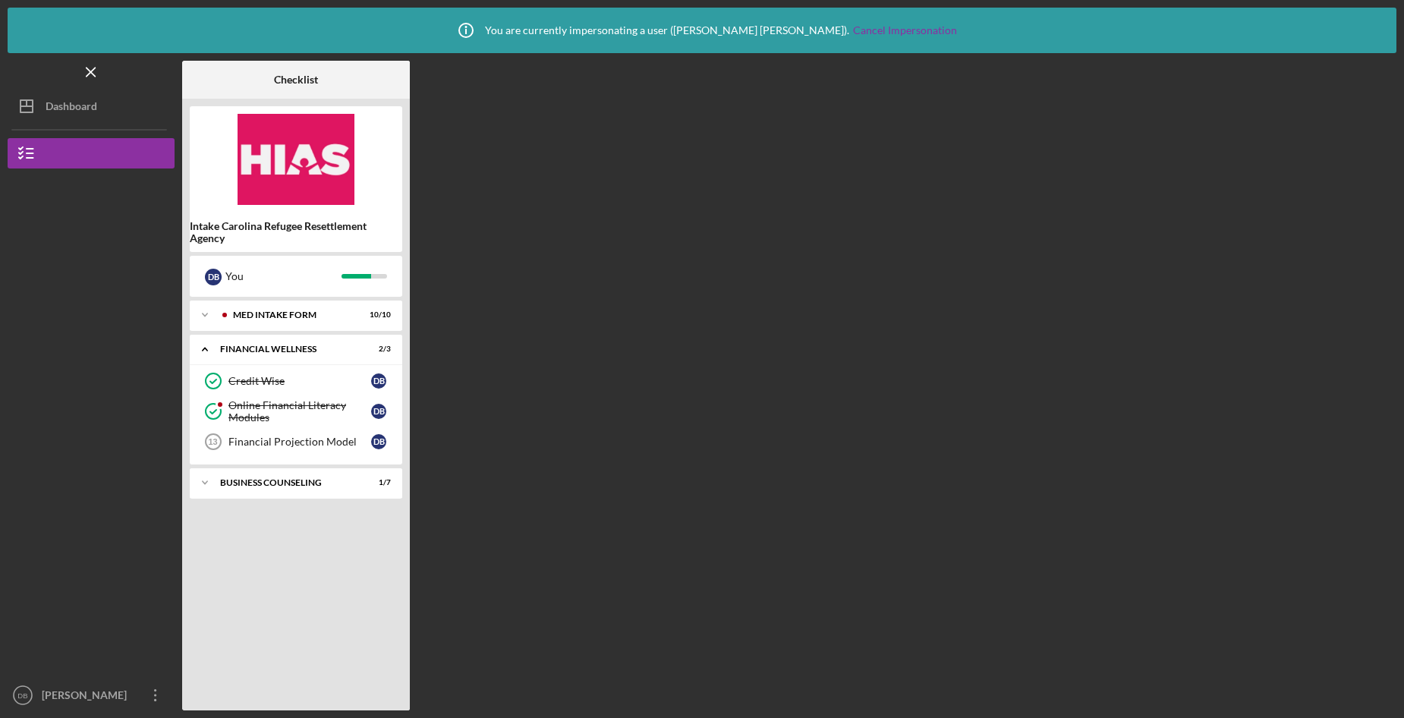  Describe the element at coordinates (286, 483) in the screenshot. I see `div: Business Counseling` at that location.